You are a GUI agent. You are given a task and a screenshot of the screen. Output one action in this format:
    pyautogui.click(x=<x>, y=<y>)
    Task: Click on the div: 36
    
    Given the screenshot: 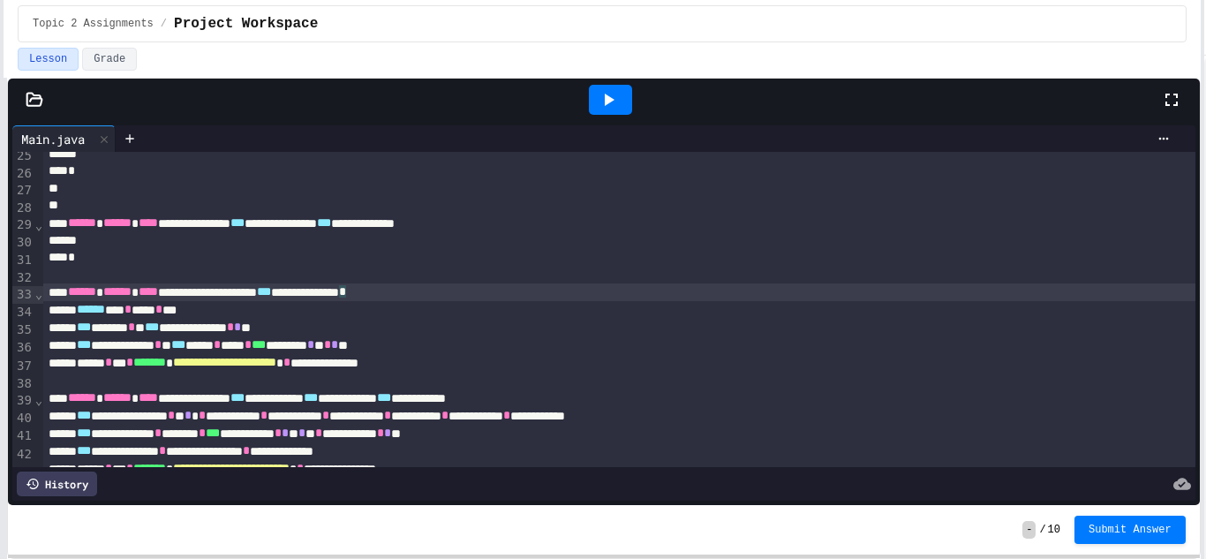 What is the action you would take?
    pyautogui.click(x=23, y=348)
    